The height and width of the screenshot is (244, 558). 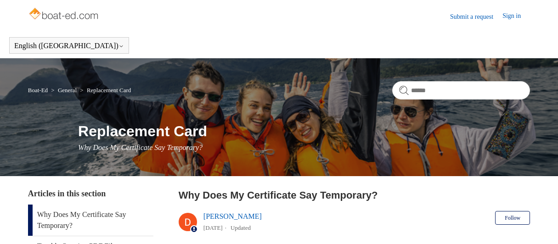 What do you see at coordinates (516, 17) in the screenshot?
I see `a: Sign in` at bounding box center [516, 17].